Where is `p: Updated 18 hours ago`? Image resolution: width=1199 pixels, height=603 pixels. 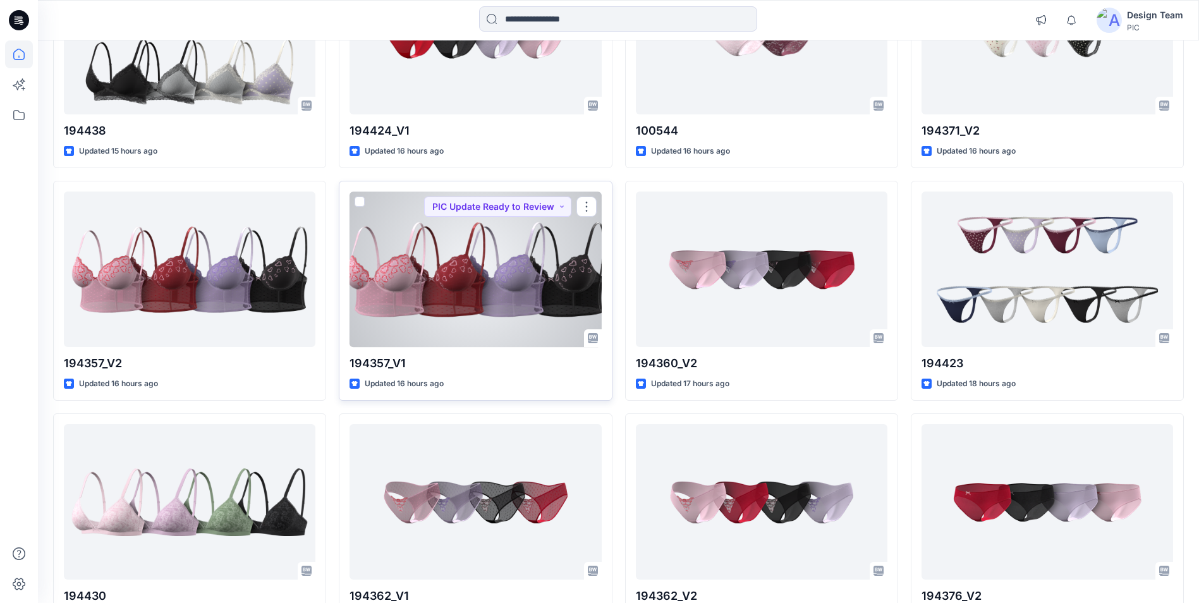 p: Updated 18 hours ago is located at coordinates (976, 384).